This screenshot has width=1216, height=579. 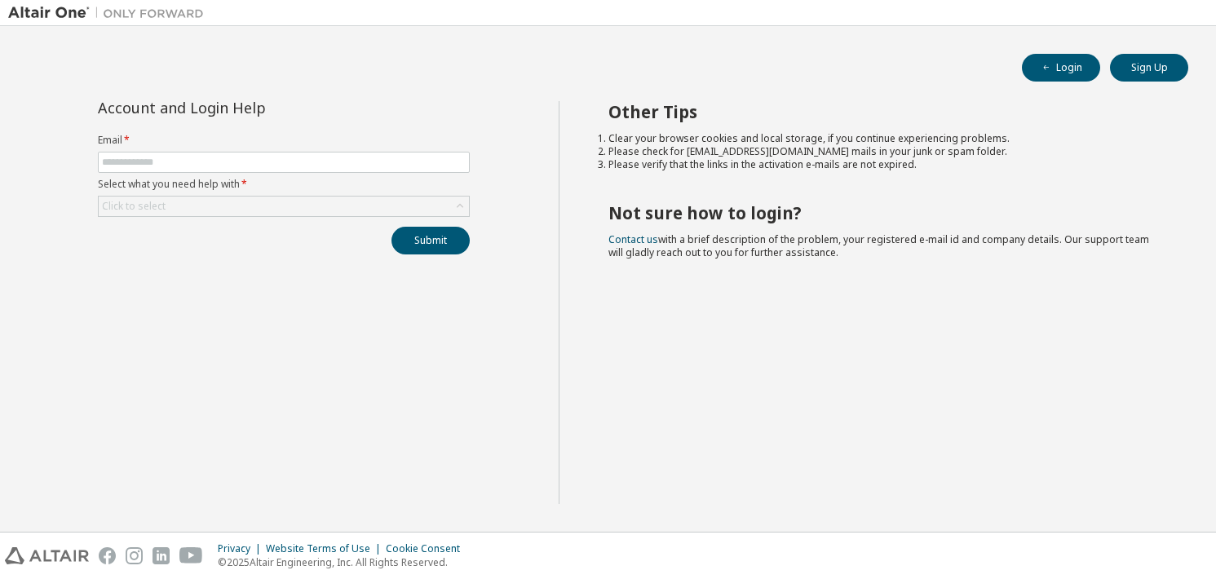 What do you see at coordinates (883, 139) in the screenshot?
I see `li: Clear your browser cookies and local storage, if you continue experiencing problems.` at bounding box center [883, 139].